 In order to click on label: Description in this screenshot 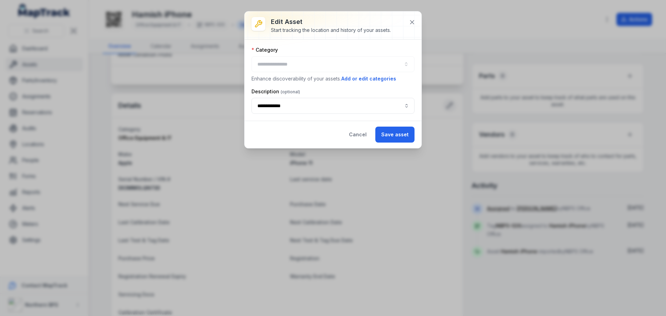, I will do `click(276, 92)`.